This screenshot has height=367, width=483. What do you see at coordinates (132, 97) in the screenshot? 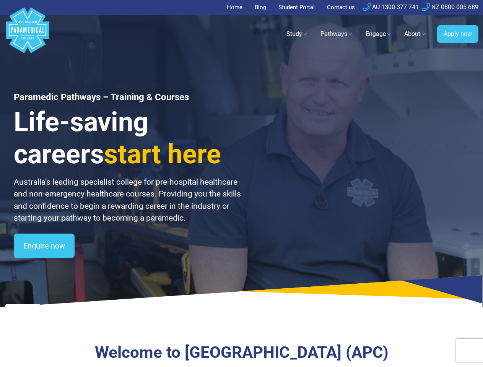
I see `h1: Paramedic Pathways – Training & Courses` at bounding box center [132, 97].